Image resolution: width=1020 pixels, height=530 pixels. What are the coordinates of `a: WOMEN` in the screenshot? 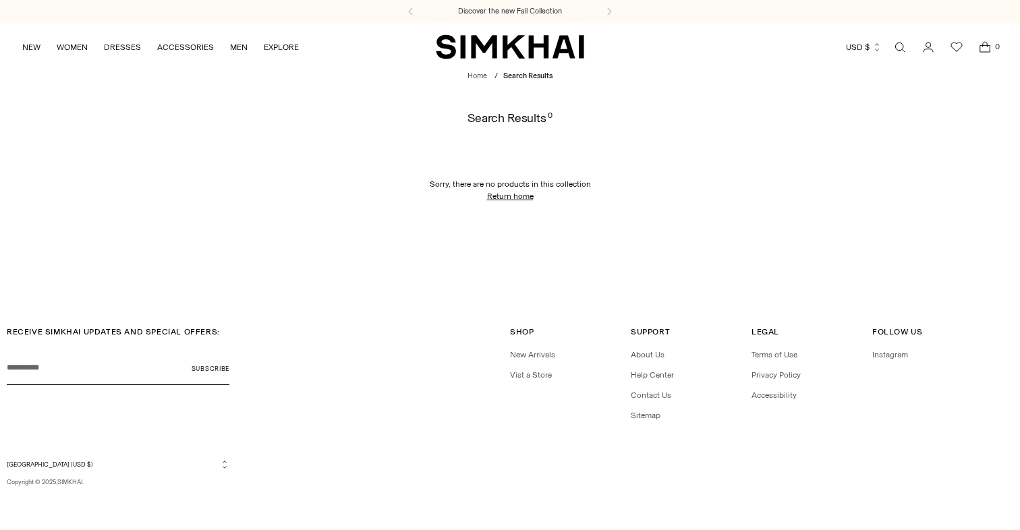 It's located at (72, 47).